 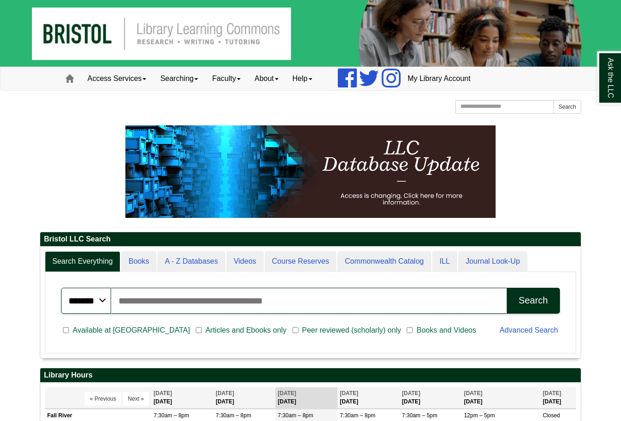 I want to click on span: Closed, so click(x=551, y=416).